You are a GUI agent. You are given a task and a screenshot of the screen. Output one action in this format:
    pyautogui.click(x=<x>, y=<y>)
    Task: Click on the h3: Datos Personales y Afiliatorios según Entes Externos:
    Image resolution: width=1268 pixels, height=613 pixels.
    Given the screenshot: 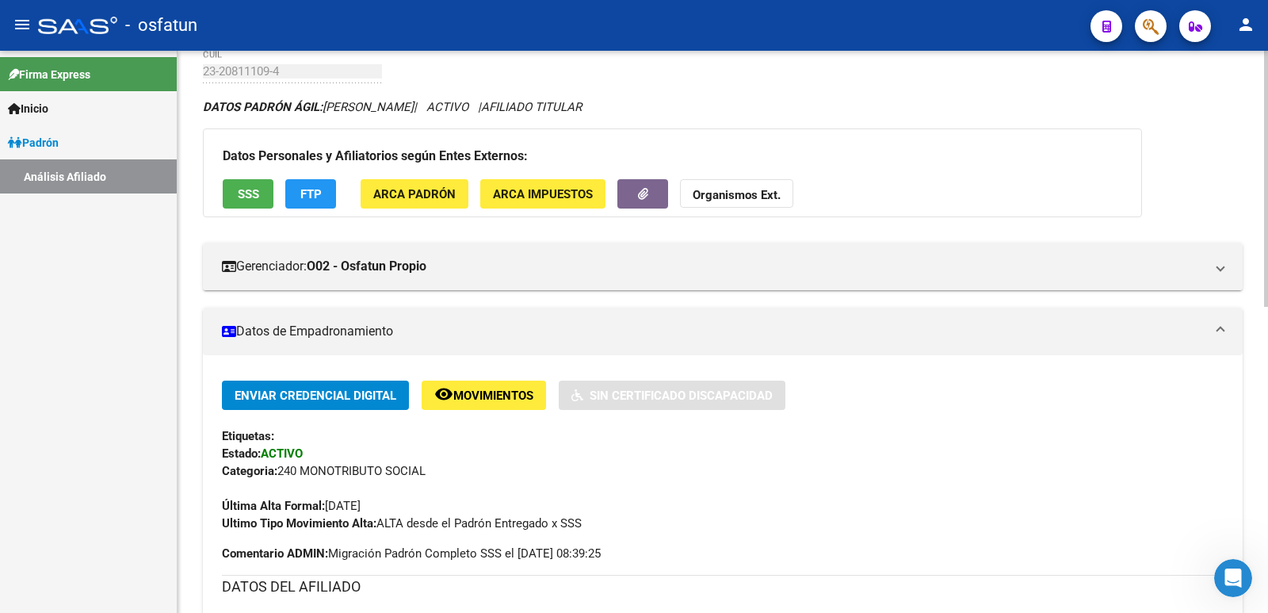 What is the action you would take?
    pyautogui.click(x=672, y=156)
    